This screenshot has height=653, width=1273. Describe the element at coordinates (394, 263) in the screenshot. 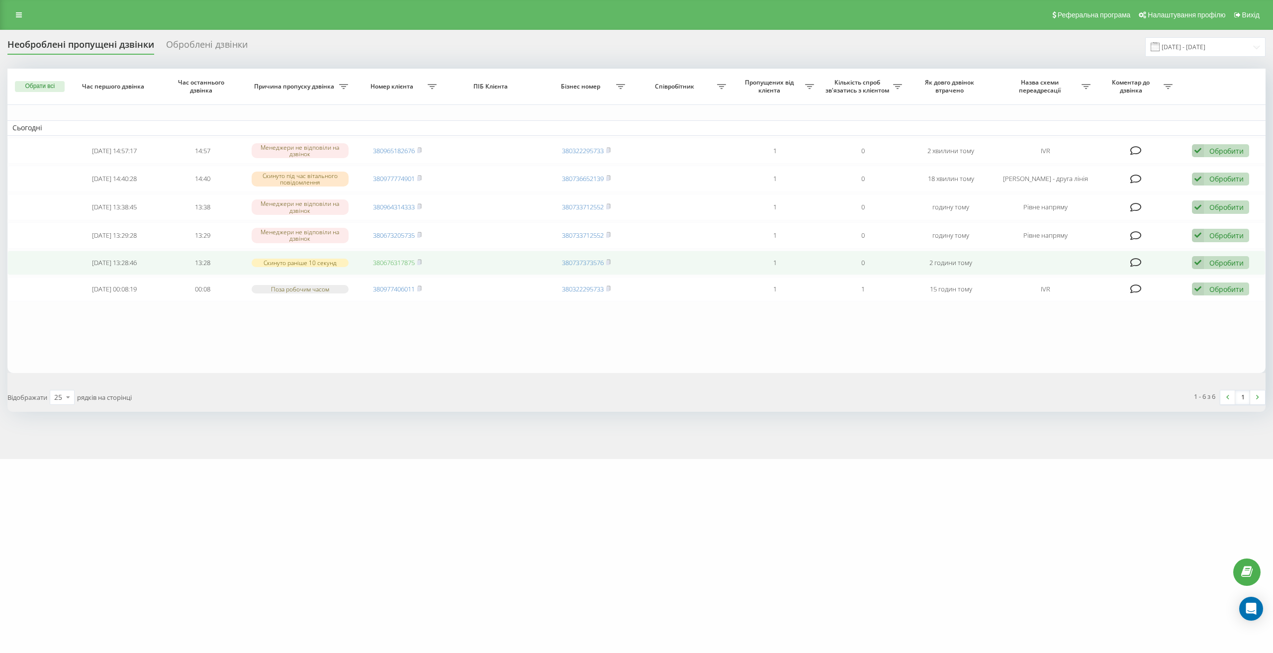

I see `a: 380676317875` at that location.